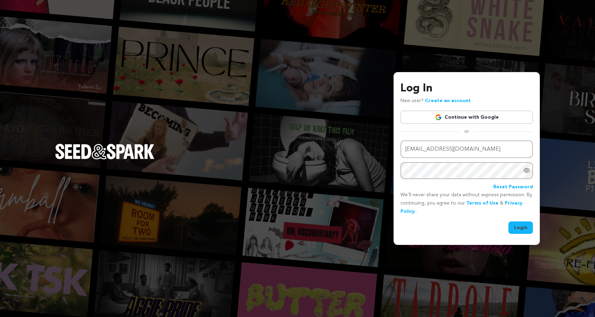 This screenshot has width=595, height=317. Describe the element at coordinates (526, 170) in the screenshot. I see `a: Show password as plain text. Warning: this will display your password on the screen.` at that location.